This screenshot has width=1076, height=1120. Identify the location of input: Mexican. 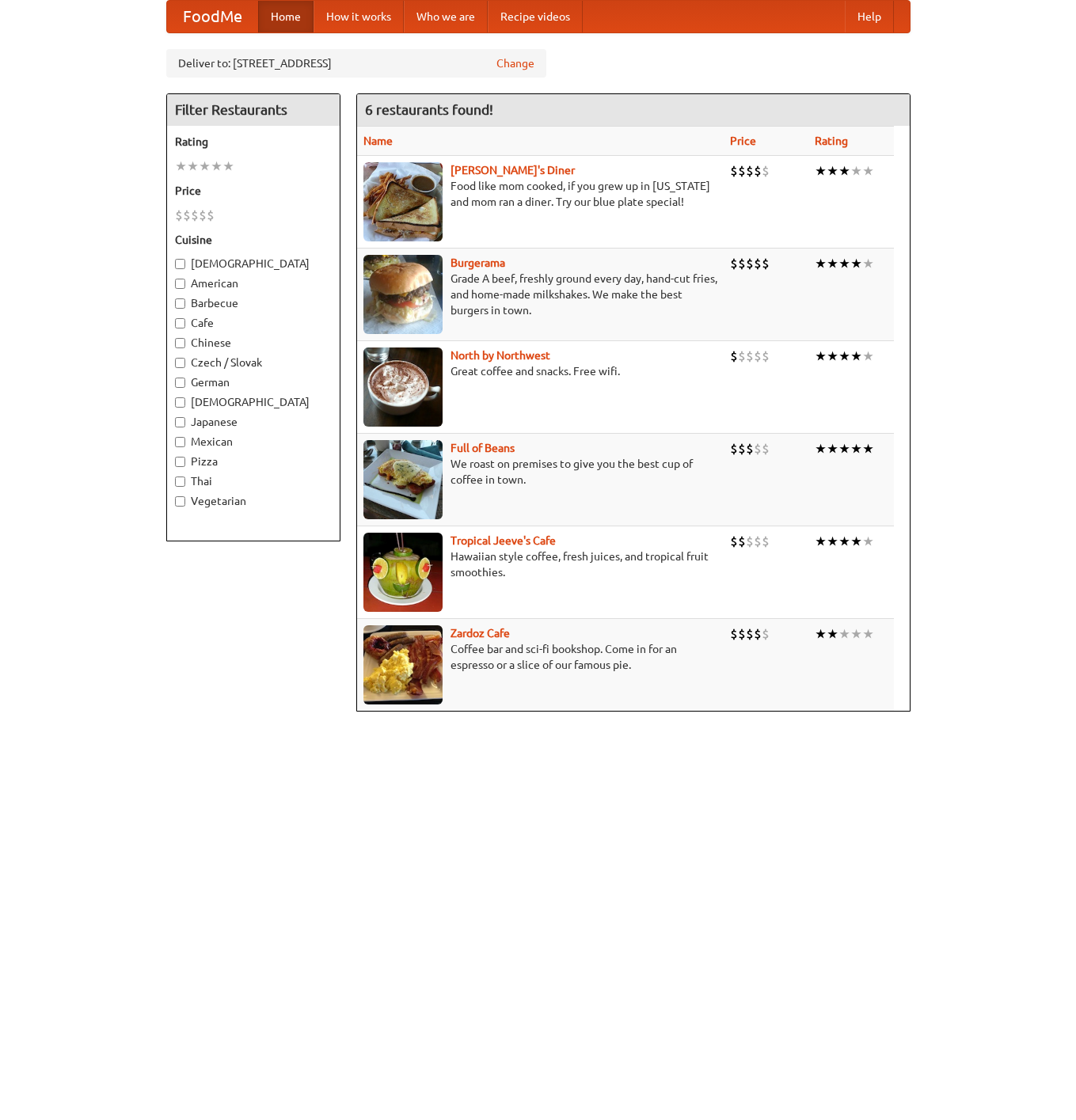
(180, 442).